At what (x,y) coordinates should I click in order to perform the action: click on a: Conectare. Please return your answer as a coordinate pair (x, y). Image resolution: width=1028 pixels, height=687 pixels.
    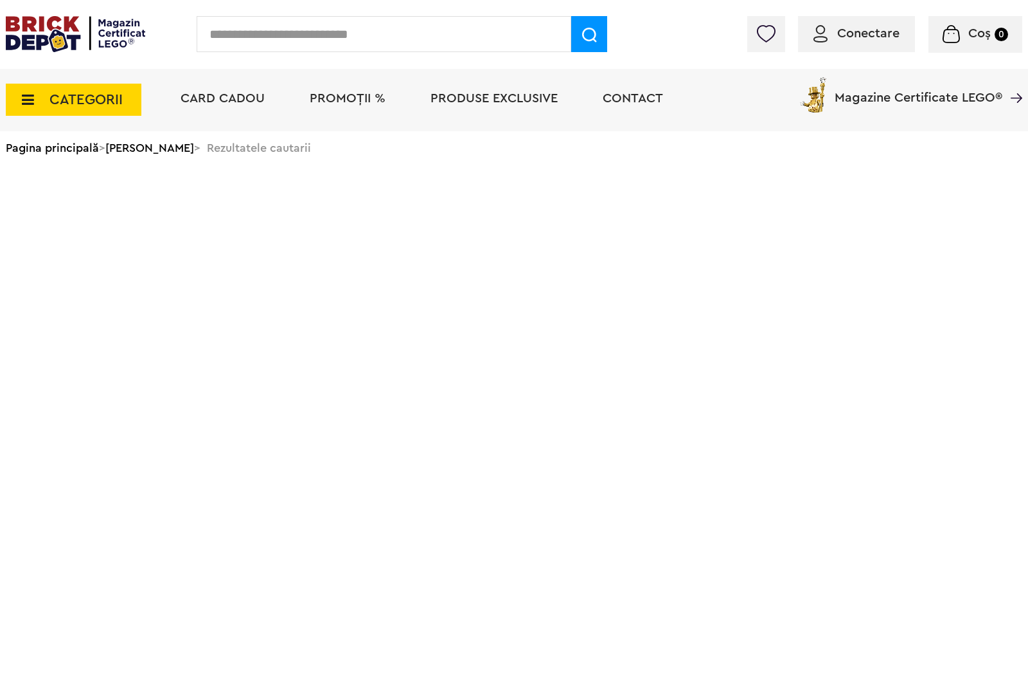
    Looking at the image, I should click on (857, 33).